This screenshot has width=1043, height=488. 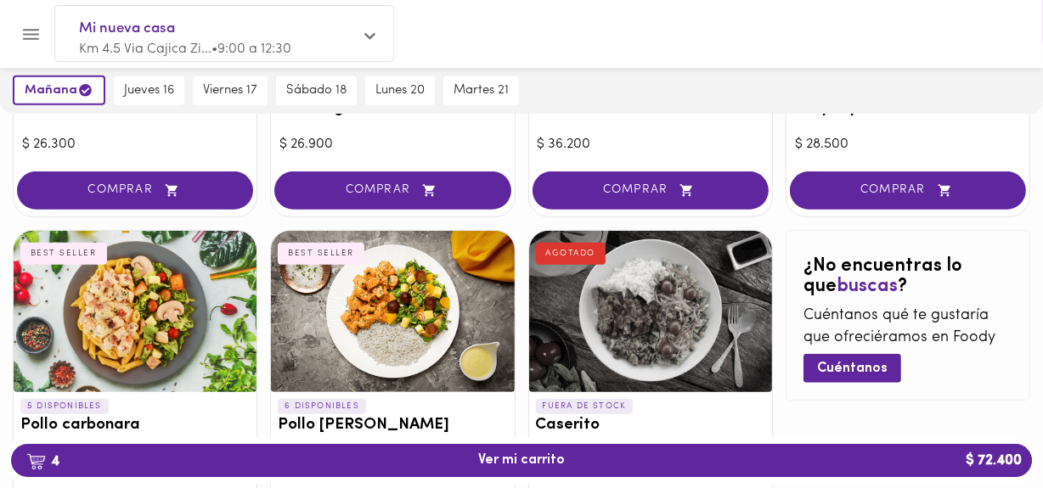 What do you see at coordinates (400, 91) in the screenshot?
I see `span: lunes 20` at bounding box center [400, 91].